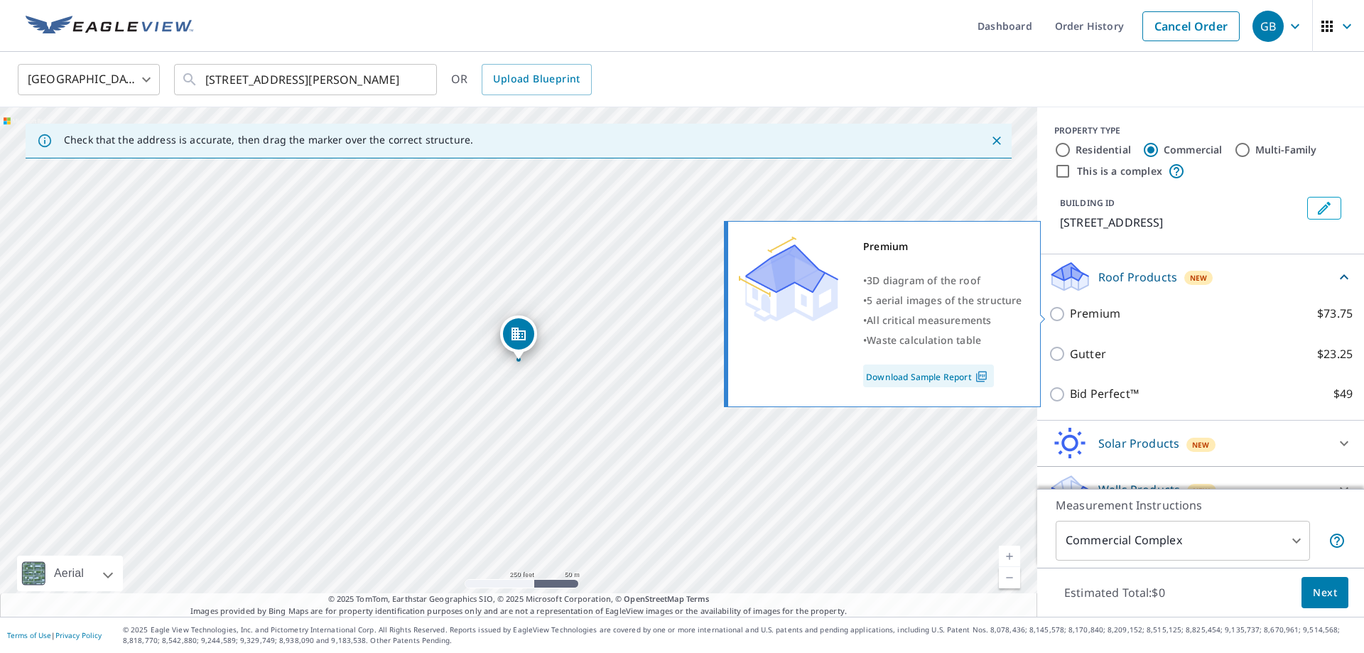 This screenshot has width=1364, height=653. What do you see at coordinates (944, 300) in the screenshot?
I see `span: 5 aerial images of the structure` at bounding box center [944, 300].